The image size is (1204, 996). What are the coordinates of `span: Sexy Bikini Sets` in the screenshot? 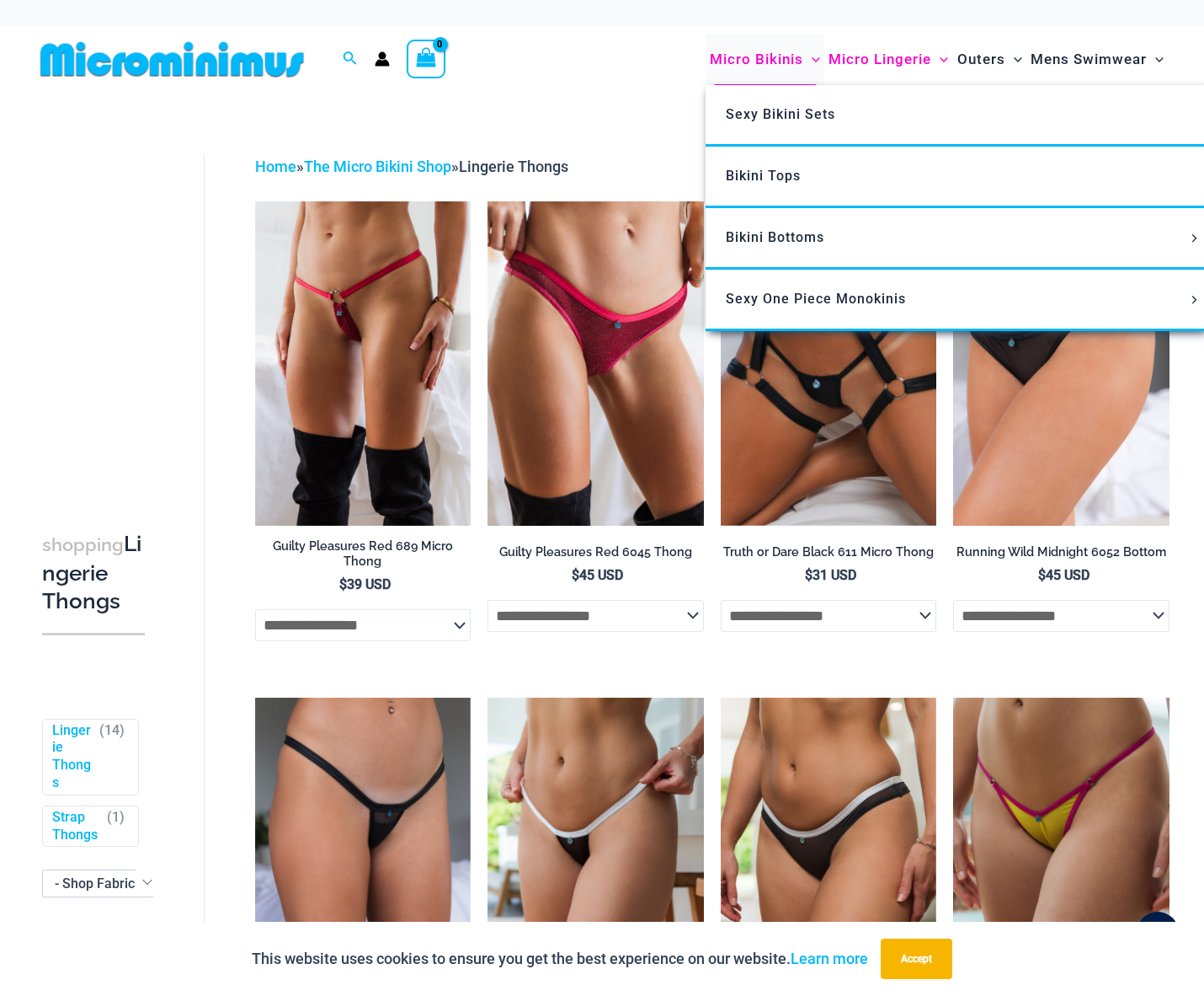 It's located at (781, 114).